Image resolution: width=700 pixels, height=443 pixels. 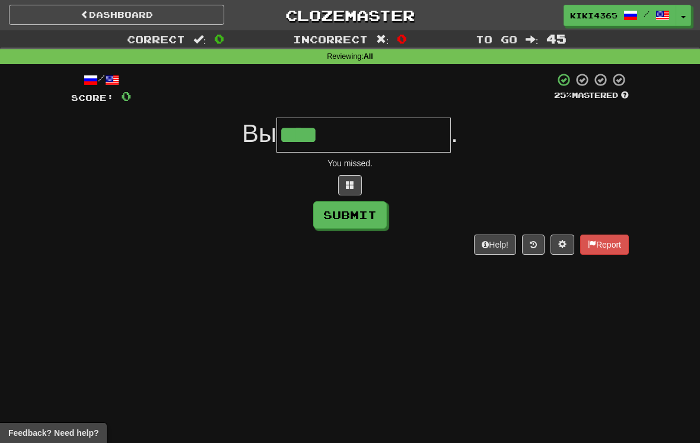 I want to click on span: 25 %, so click(x=563, y=95).